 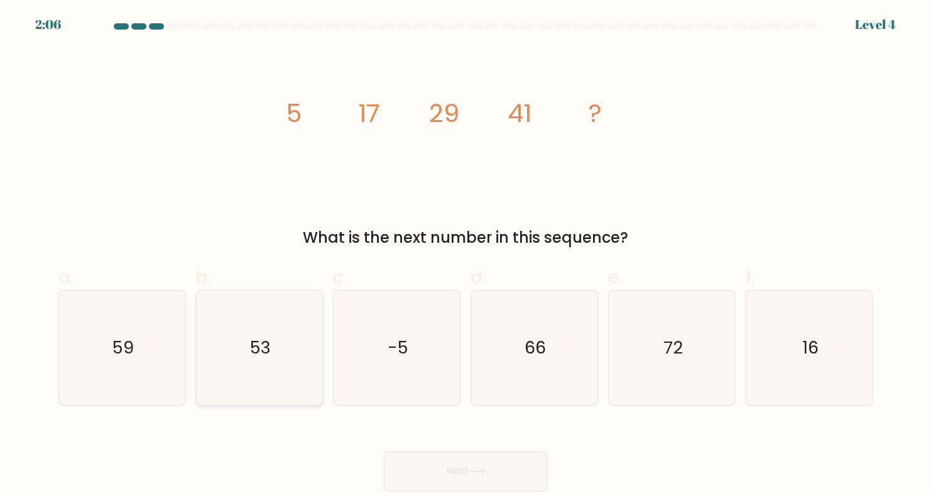 What do you see at coordinates (750, 277) in the screenshot?
I see `span: f.` at bounding box center [750, 277].